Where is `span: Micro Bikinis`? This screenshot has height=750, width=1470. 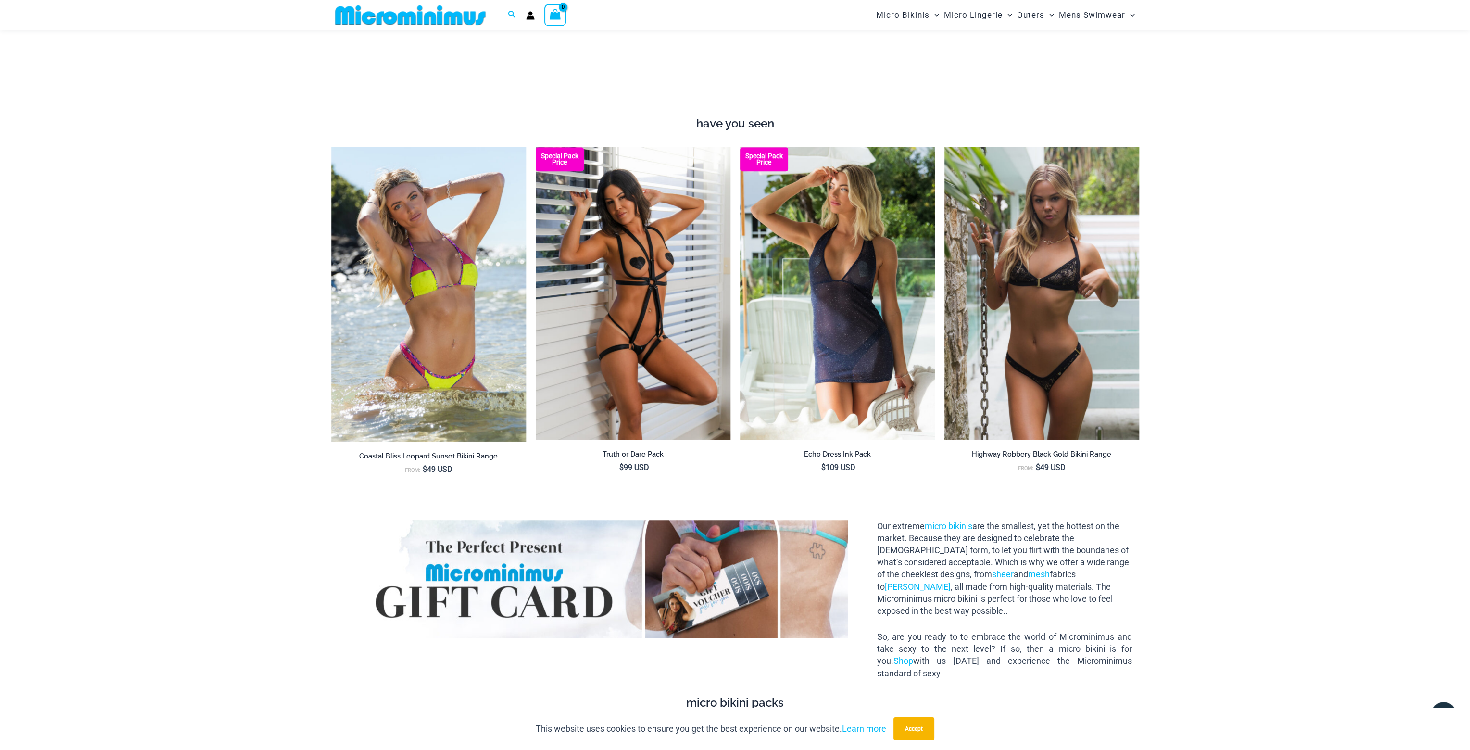
span: Micro Bikinis is located at coordinates (903, 15).